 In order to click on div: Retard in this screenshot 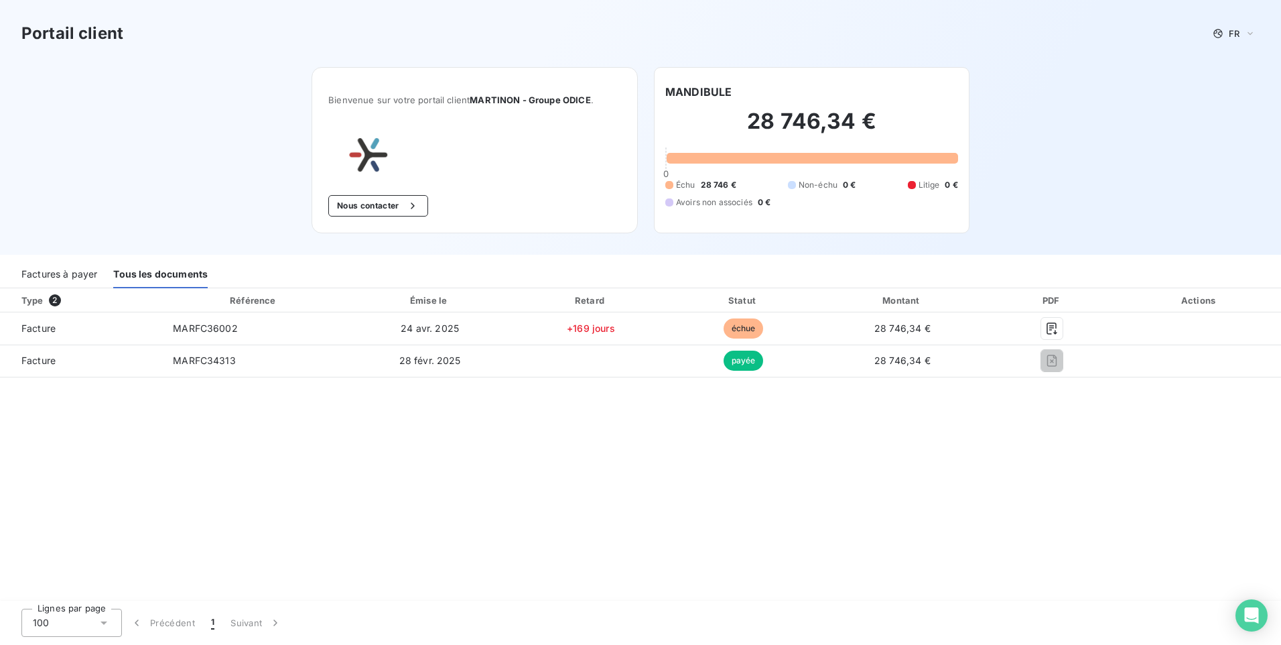, I will do `click(591, 300)`.